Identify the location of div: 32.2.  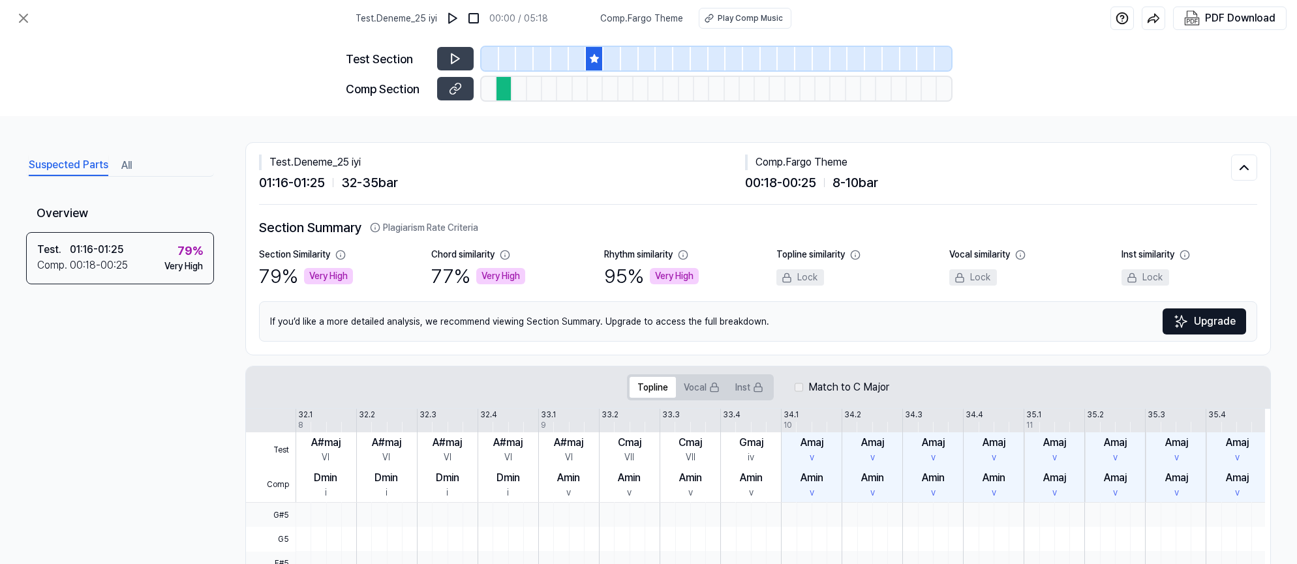
(367, 415).